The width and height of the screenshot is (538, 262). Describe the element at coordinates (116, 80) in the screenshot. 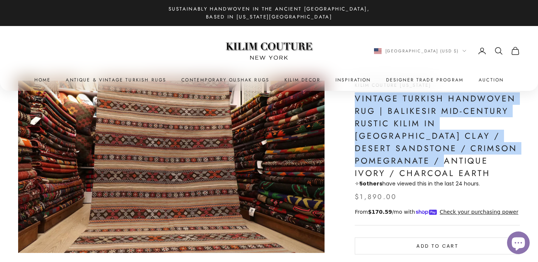

I see `a: Antique & Vintage Turkish Rugs` at that location.